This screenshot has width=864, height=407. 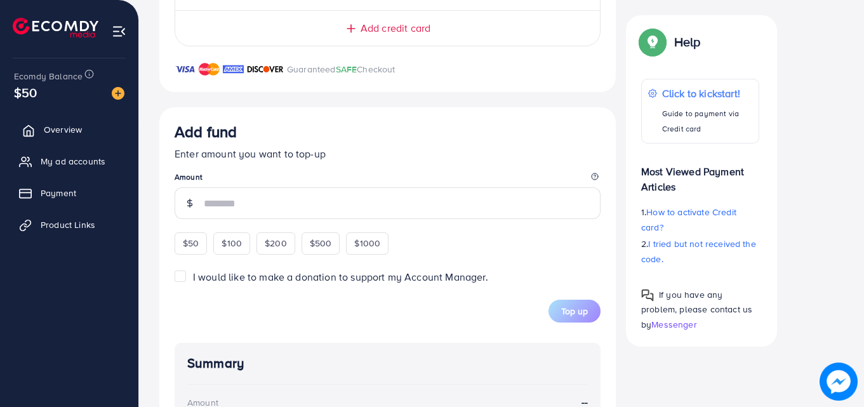 I want to click on a: Payment, so click(x=69, y=193).